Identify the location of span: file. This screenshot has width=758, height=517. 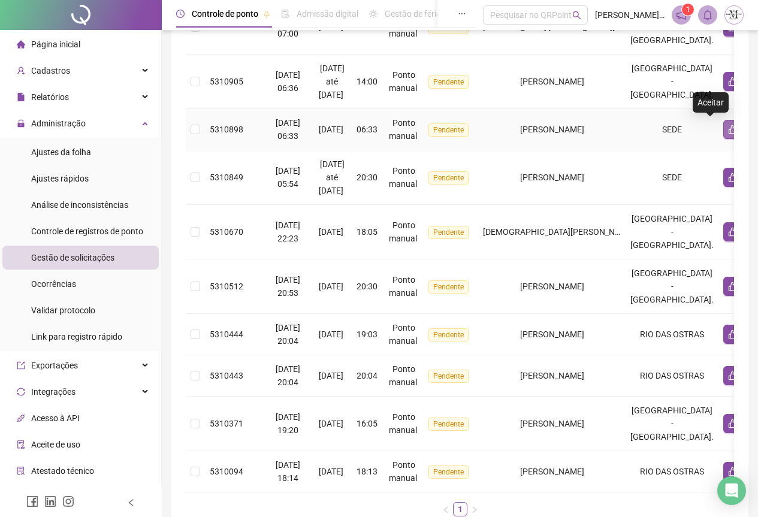
(21, 97).